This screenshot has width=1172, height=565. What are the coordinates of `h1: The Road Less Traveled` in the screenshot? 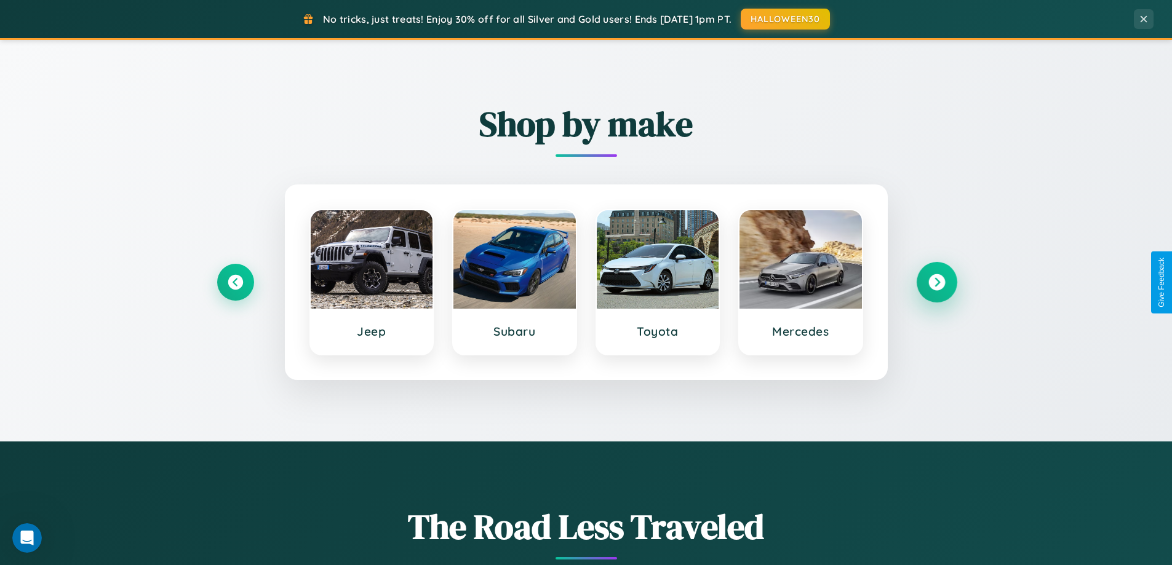 It's located at (586, 526).